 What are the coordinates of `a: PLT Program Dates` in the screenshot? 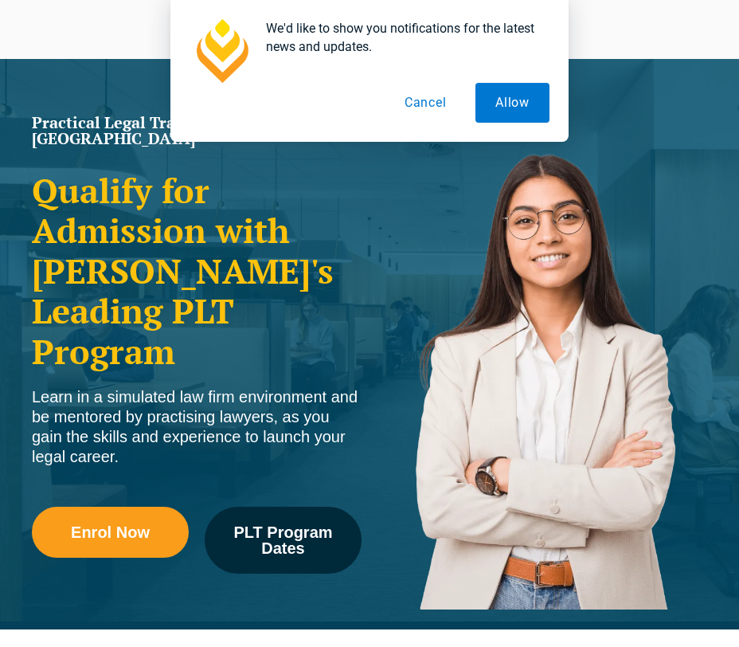 It's located at (283, 540).